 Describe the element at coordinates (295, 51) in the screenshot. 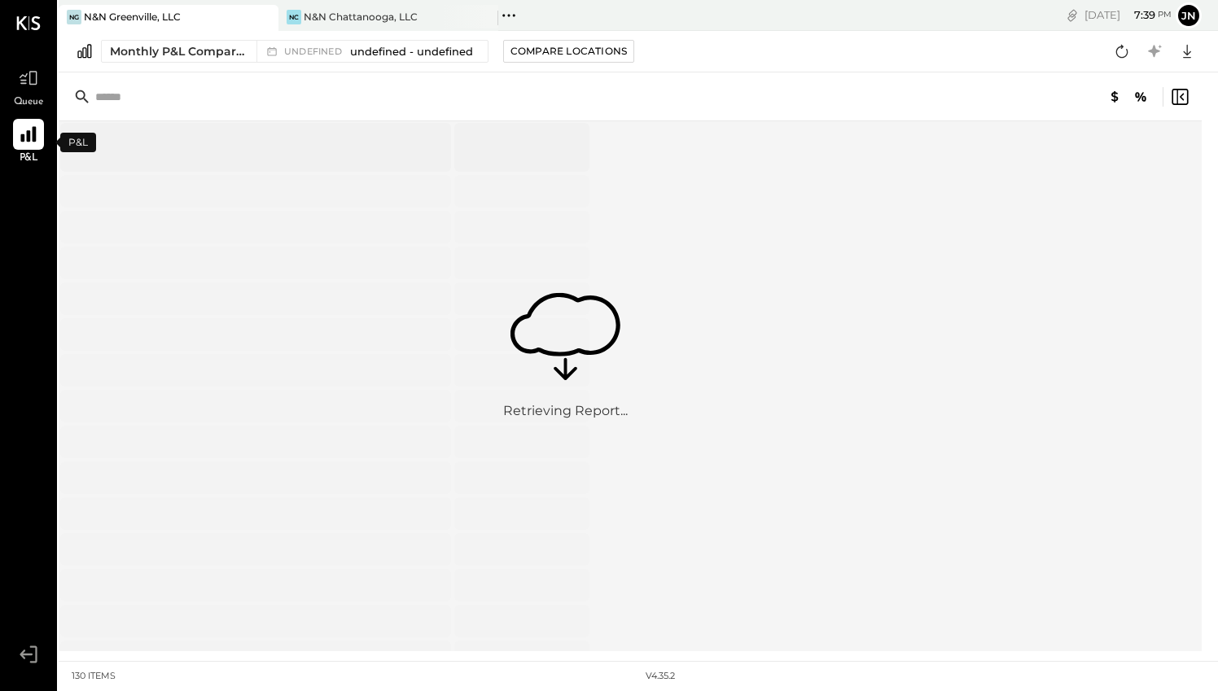

I see `button: Monthly P&L Comparison undefinedundefined - undefined` at that location.